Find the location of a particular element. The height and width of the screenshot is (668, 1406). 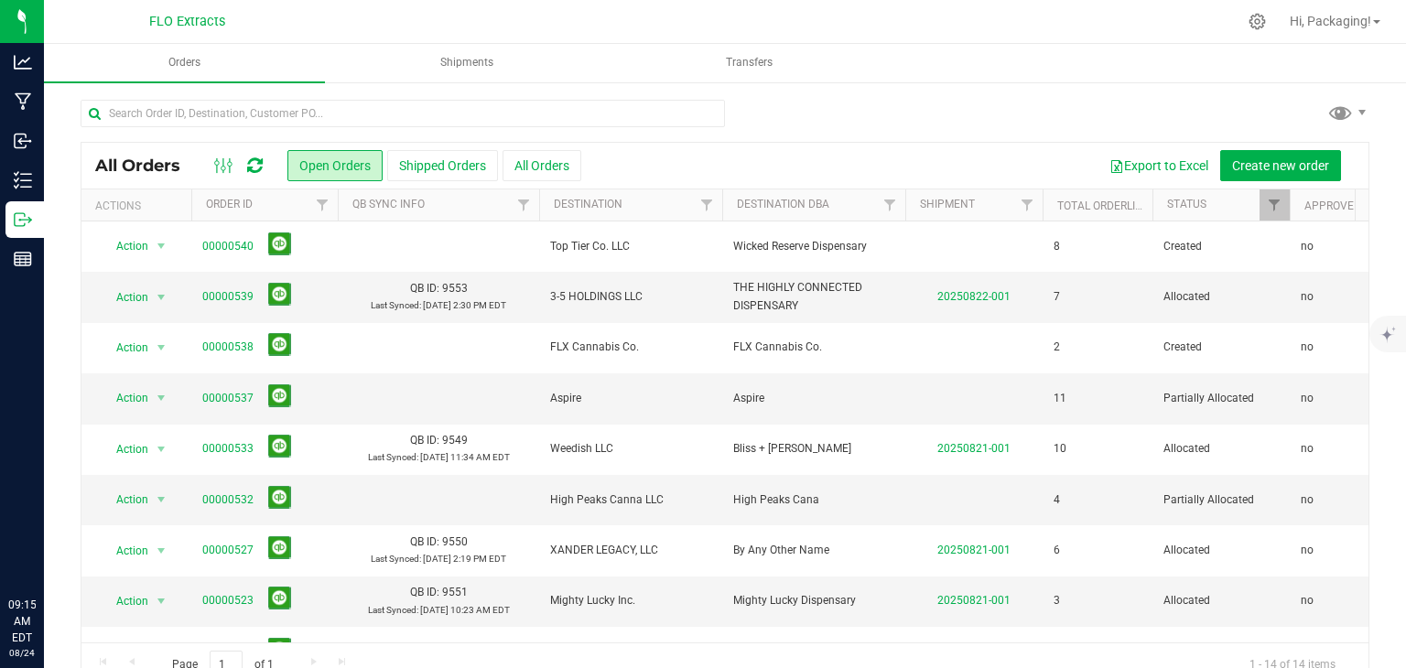

p: 09:15 AM EDT is located at coordinates (22, 621).